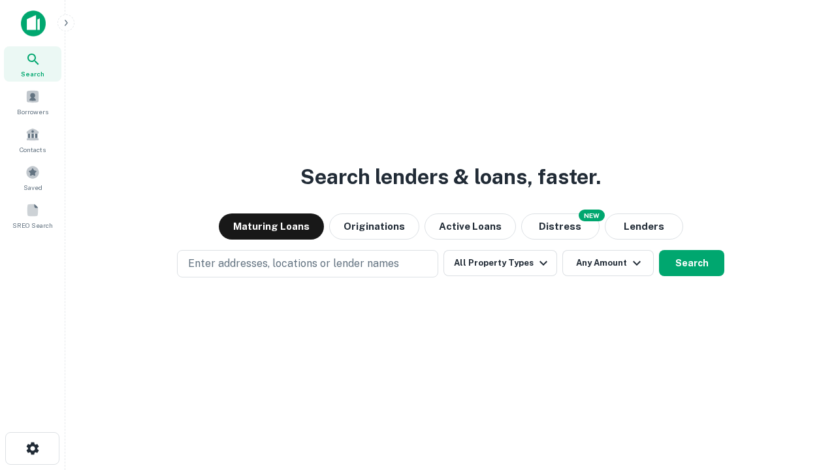 This screenshot has height=470, width=836. Describe the element at coordinates (293, 264) in the screenshot. I see `p: Enter addresses, locations or lender names` at that location.